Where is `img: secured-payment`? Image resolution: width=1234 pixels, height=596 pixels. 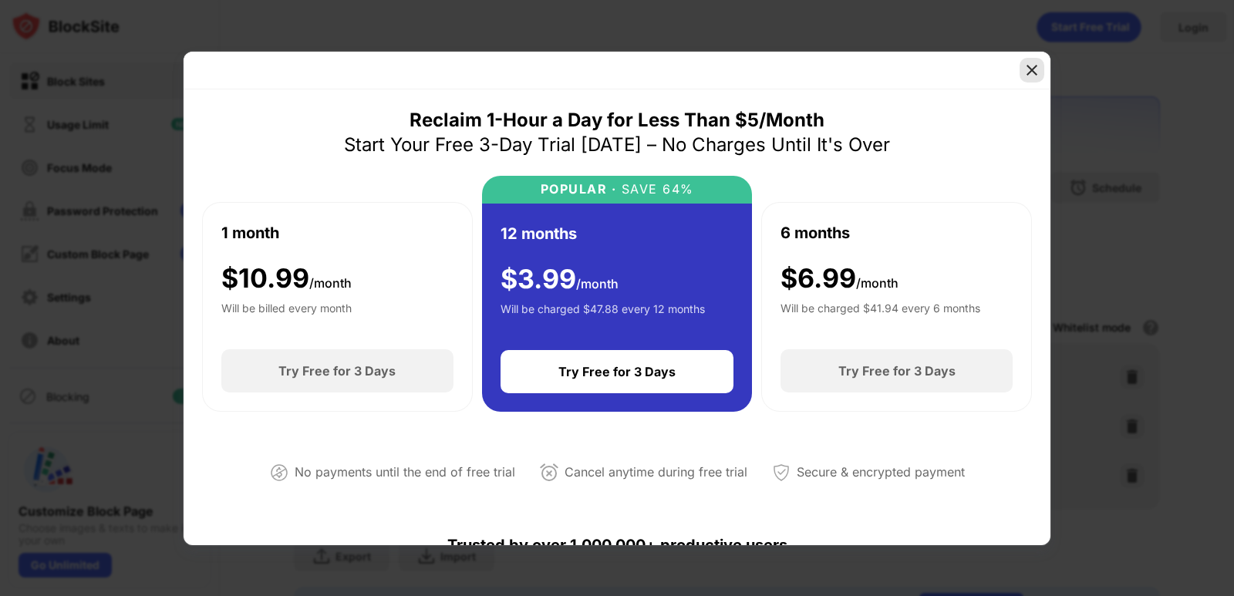
img: secured-payment is located at coordinates (781, 473).